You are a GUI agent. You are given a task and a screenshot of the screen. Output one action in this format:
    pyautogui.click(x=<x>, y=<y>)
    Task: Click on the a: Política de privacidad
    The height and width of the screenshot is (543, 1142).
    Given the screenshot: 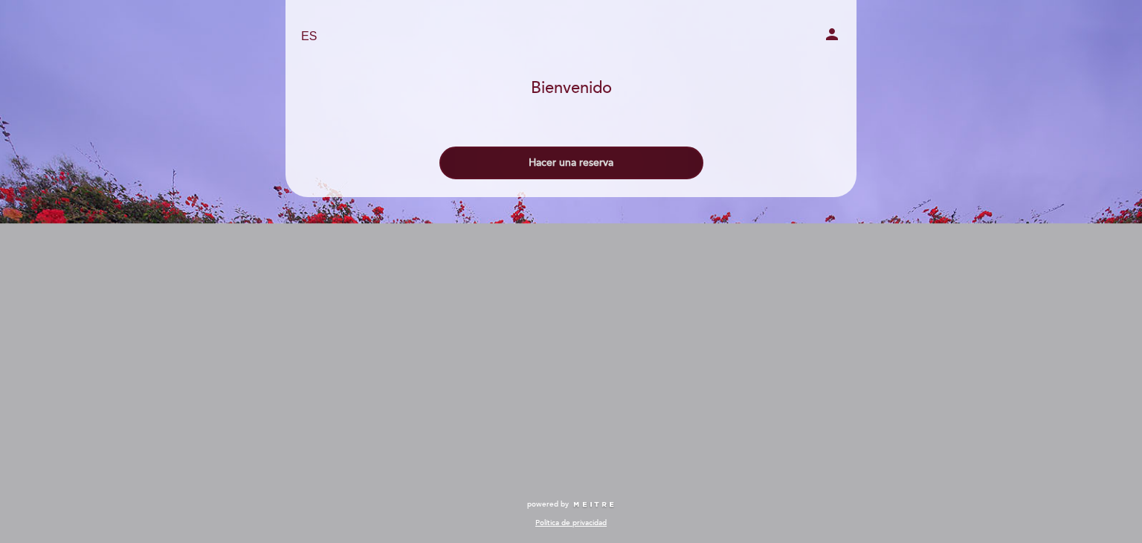 What is the action you would take?
    pyautogui.click(x=571, y=522)
    